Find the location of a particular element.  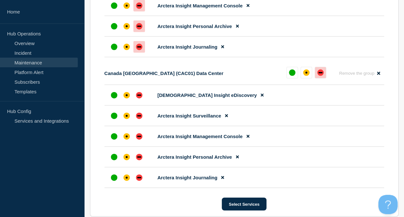

span: Arctera Insight Surveillance is located at coordinates (190, 116).